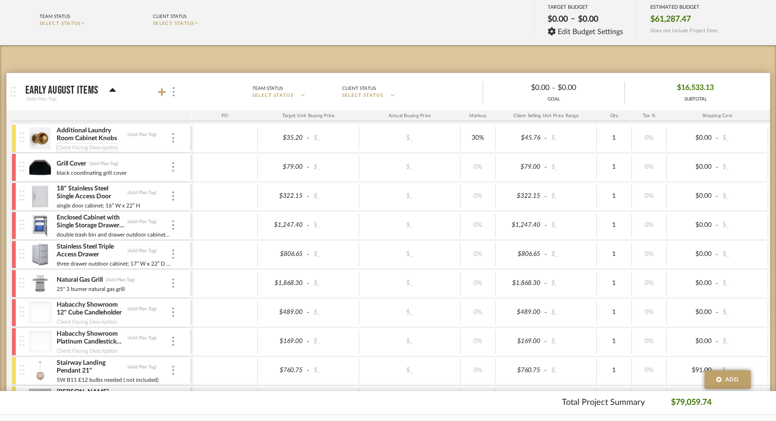 This screenshot has height=421, width=776. What do you see at coordinates (718, 116) in the screenshot?
I see `div: Shipping Cost` at bounding box center [718, 116].